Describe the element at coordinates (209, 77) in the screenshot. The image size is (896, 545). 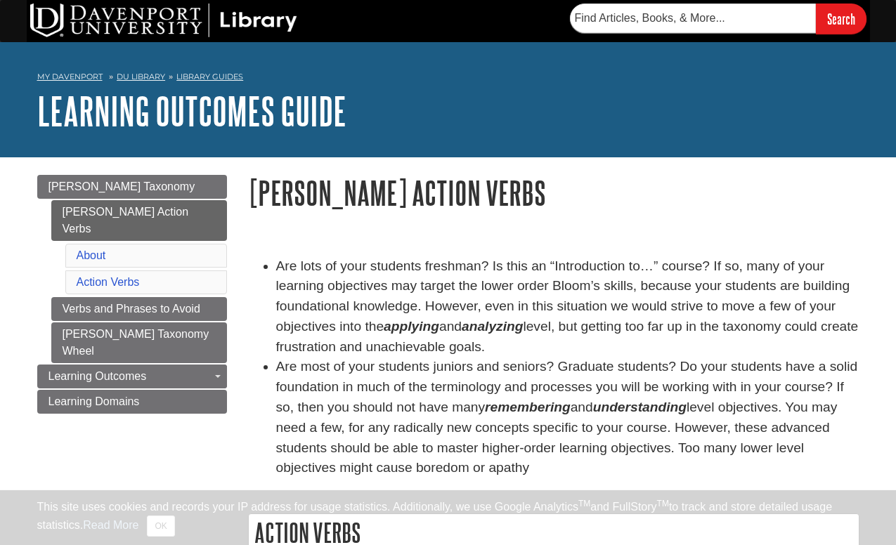
I see `a: Library Guides` at that location.